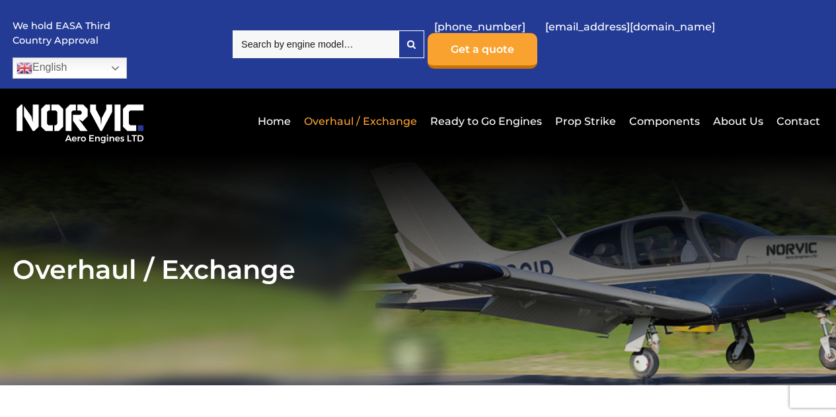 The image size is (836, 417). Describe the element at coordinates (664, 121) in the screenshot. I see `a: Components` at that location.